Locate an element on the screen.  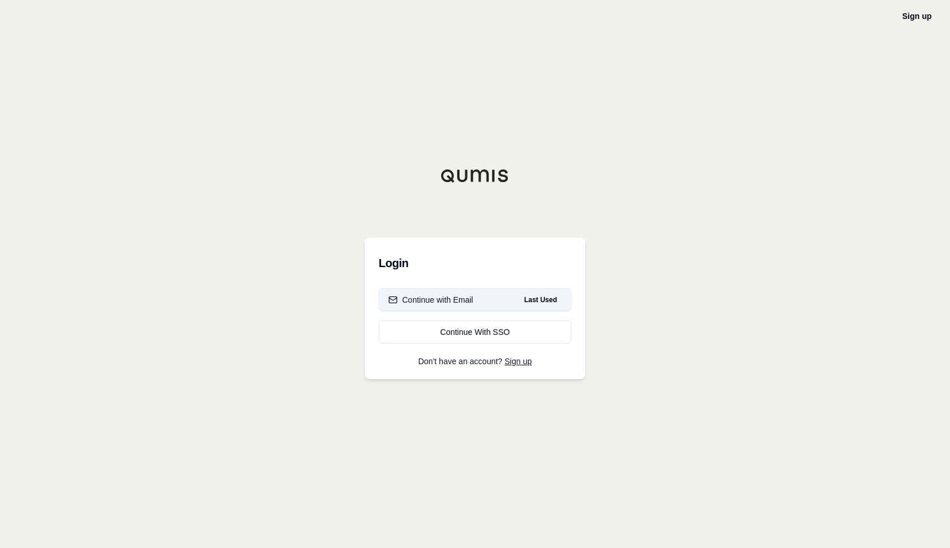
h3: Login is located at coordinates (475, 263).